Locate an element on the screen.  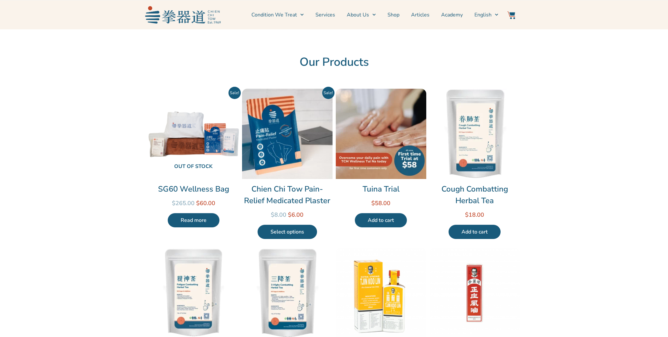
bdi: 58.00 is located at coordinates (380, 203).